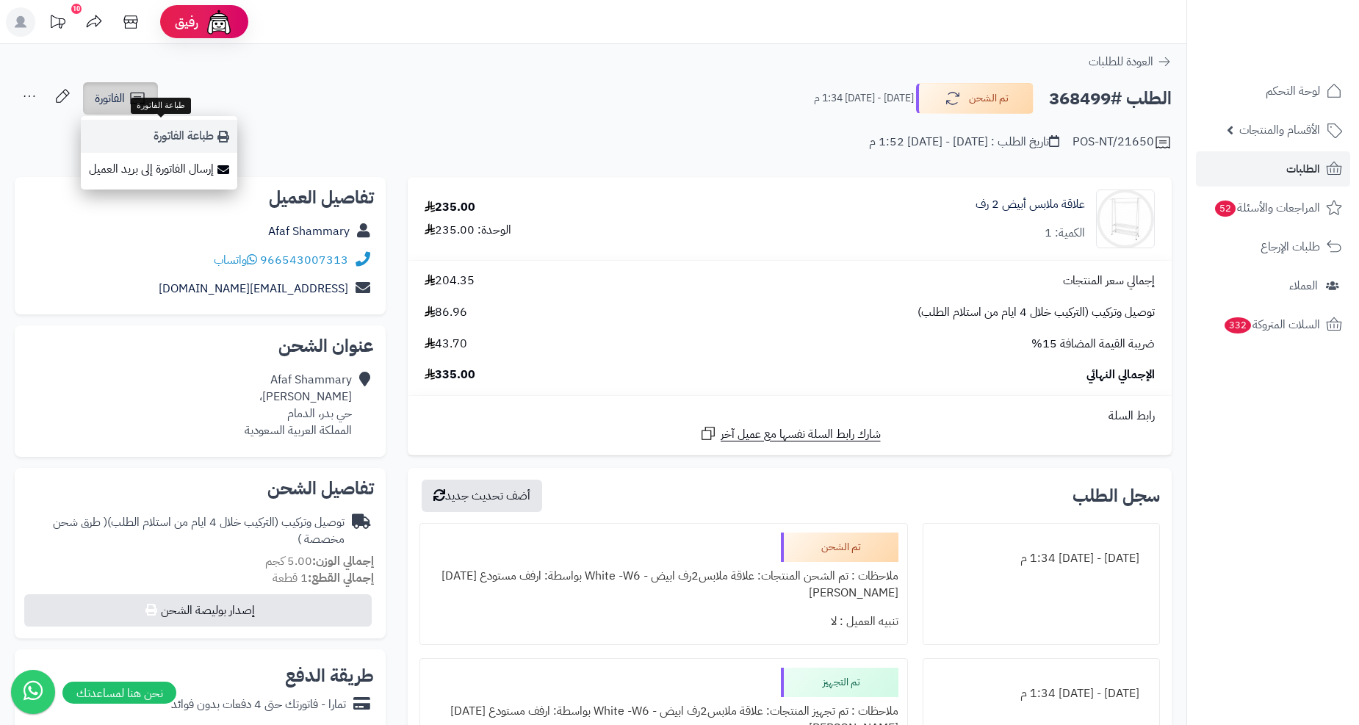 The height and width of the screenshot is (725, 1359). I want to click on small: 5.00 كجم, so click(319, 561).